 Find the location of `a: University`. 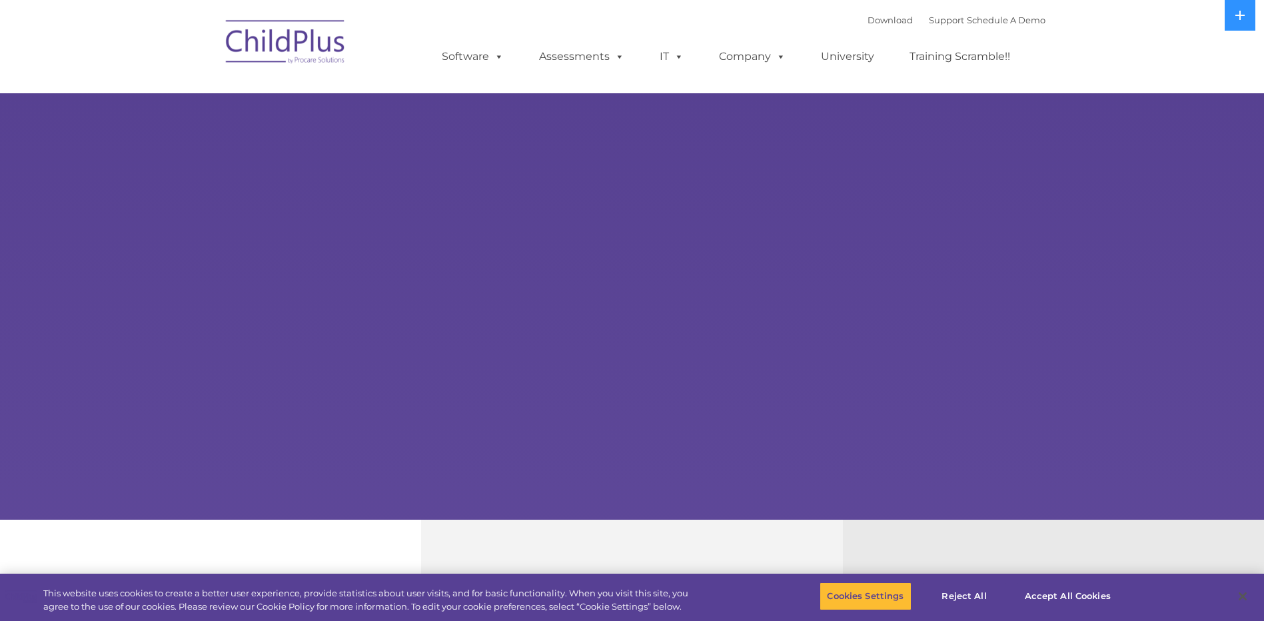

a: University is located at coordinates (847, 57).